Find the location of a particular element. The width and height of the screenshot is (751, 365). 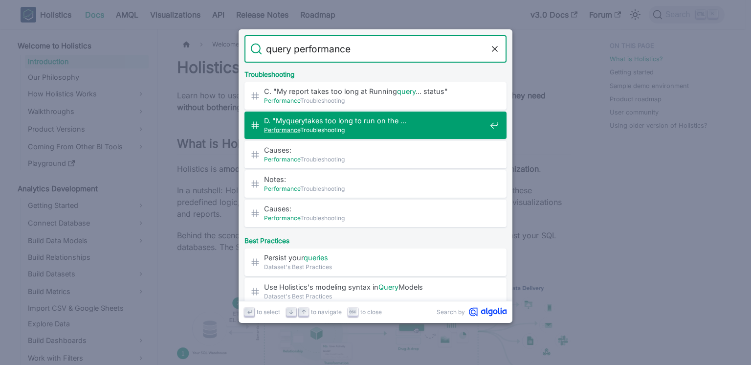

svg: Escape key is located at coordinates (352, 311).